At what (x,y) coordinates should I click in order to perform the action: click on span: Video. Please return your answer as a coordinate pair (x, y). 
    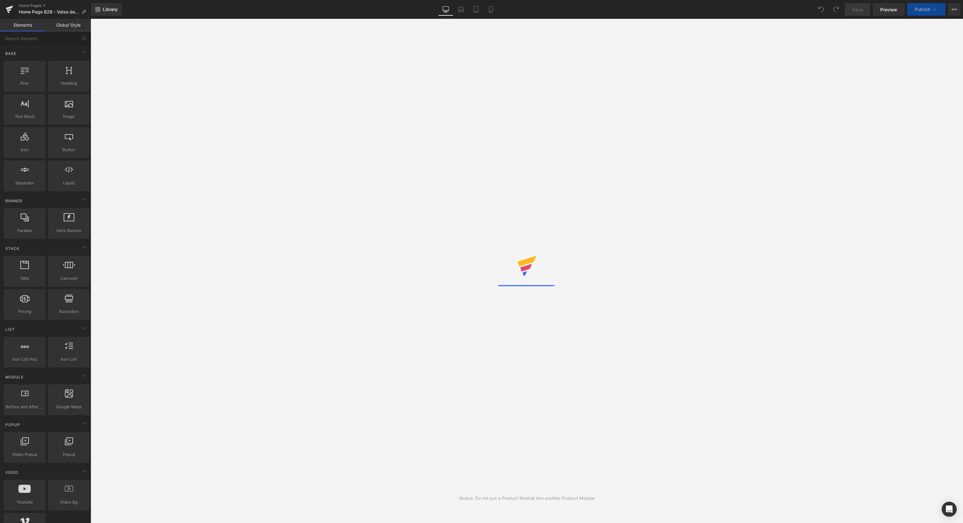
    Looking at the image, I should click on (12, 472).